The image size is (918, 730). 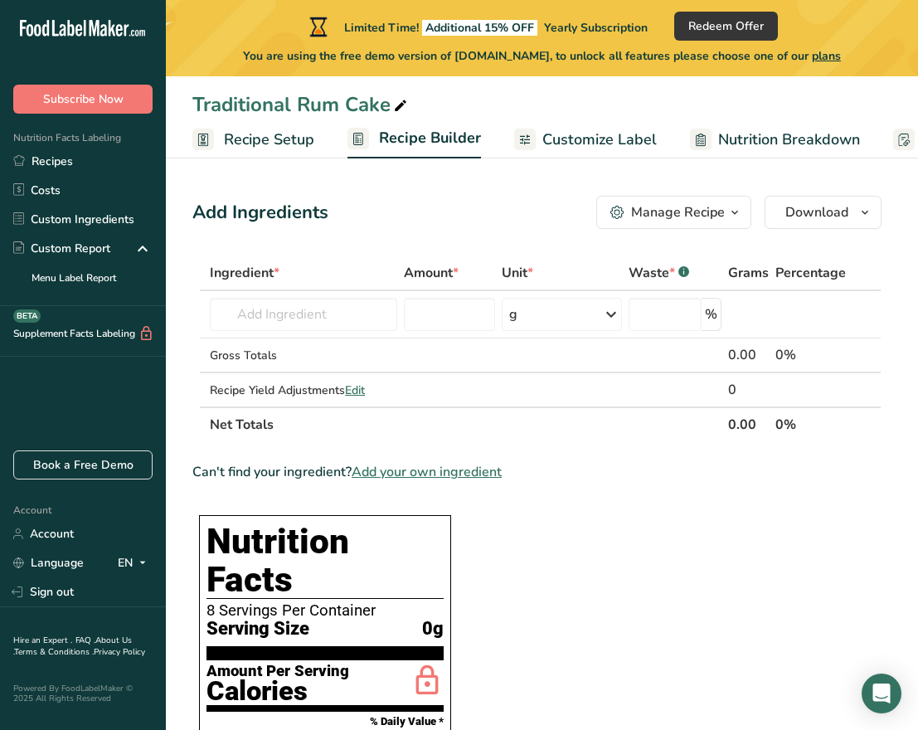 What do you see at coordinates (726, 26) in the screenshot?
I see `button: Redeem Offer` at bounding box center [726, 26].